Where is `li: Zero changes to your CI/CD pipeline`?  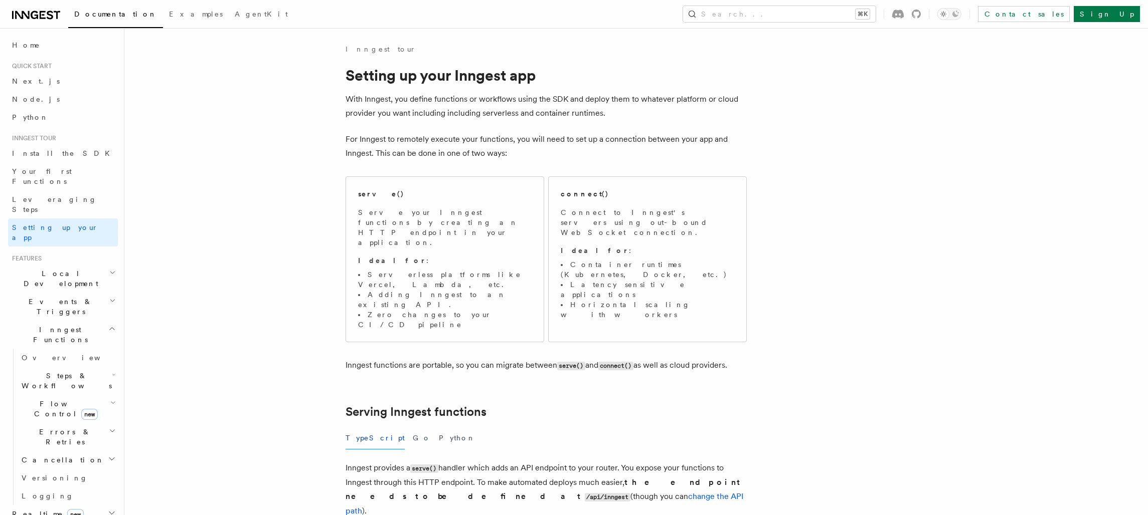 li: Zero changes to your CI/CD pipeline is located at coordinates (445, 320).